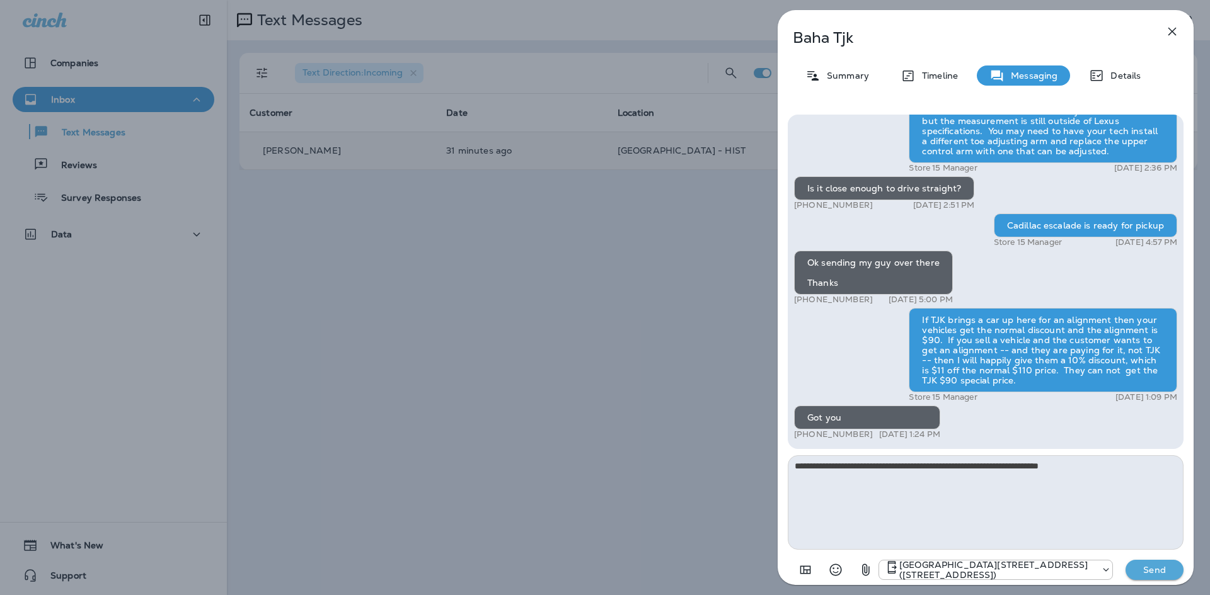 The image size is (1210, 595). Describe the element at coordinates (1031, 76) in the screenshot. I see `p: Messaging` at that location.